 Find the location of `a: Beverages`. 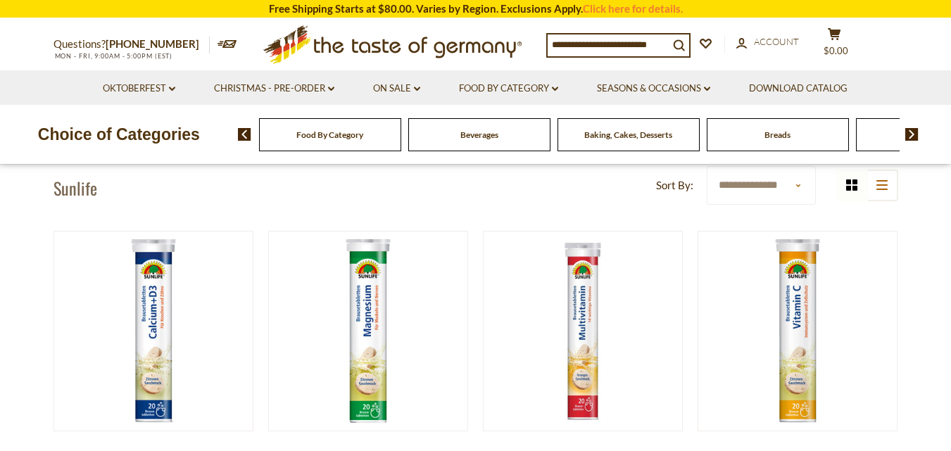

a: Beverages is located at coordinates (479, 134).